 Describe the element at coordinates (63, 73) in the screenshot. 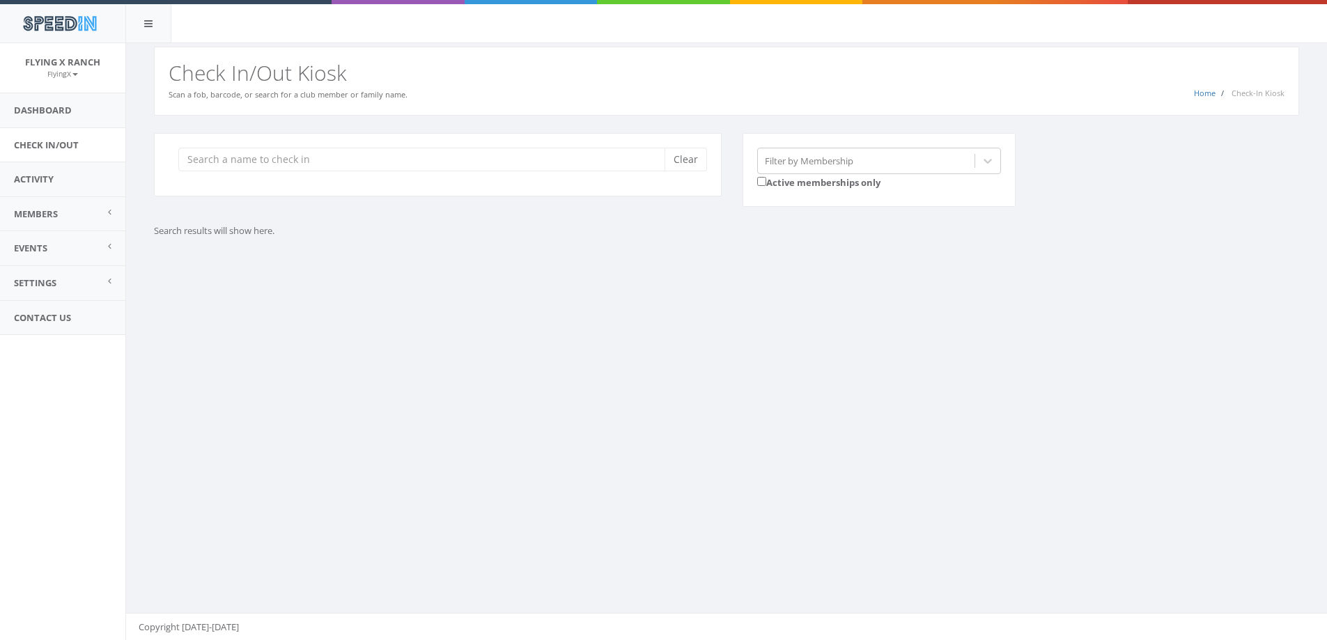

I see `a: FlyingX` at that location.